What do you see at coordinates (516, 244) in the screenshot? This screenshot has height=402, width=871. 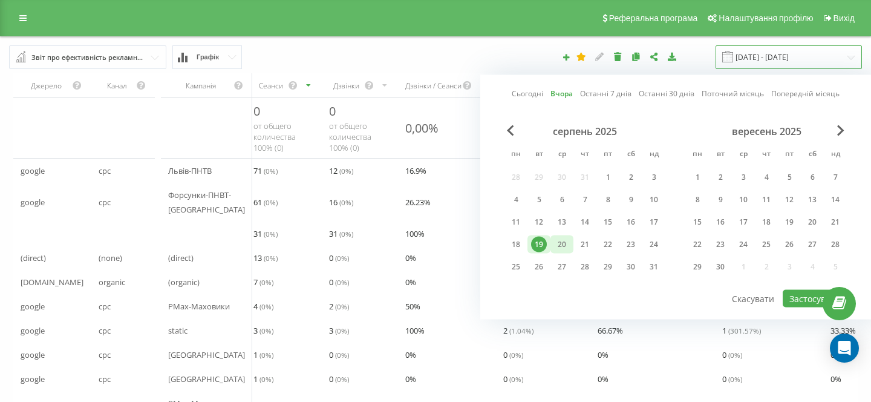 I see `div: 18` at bounding box center [516, 244].